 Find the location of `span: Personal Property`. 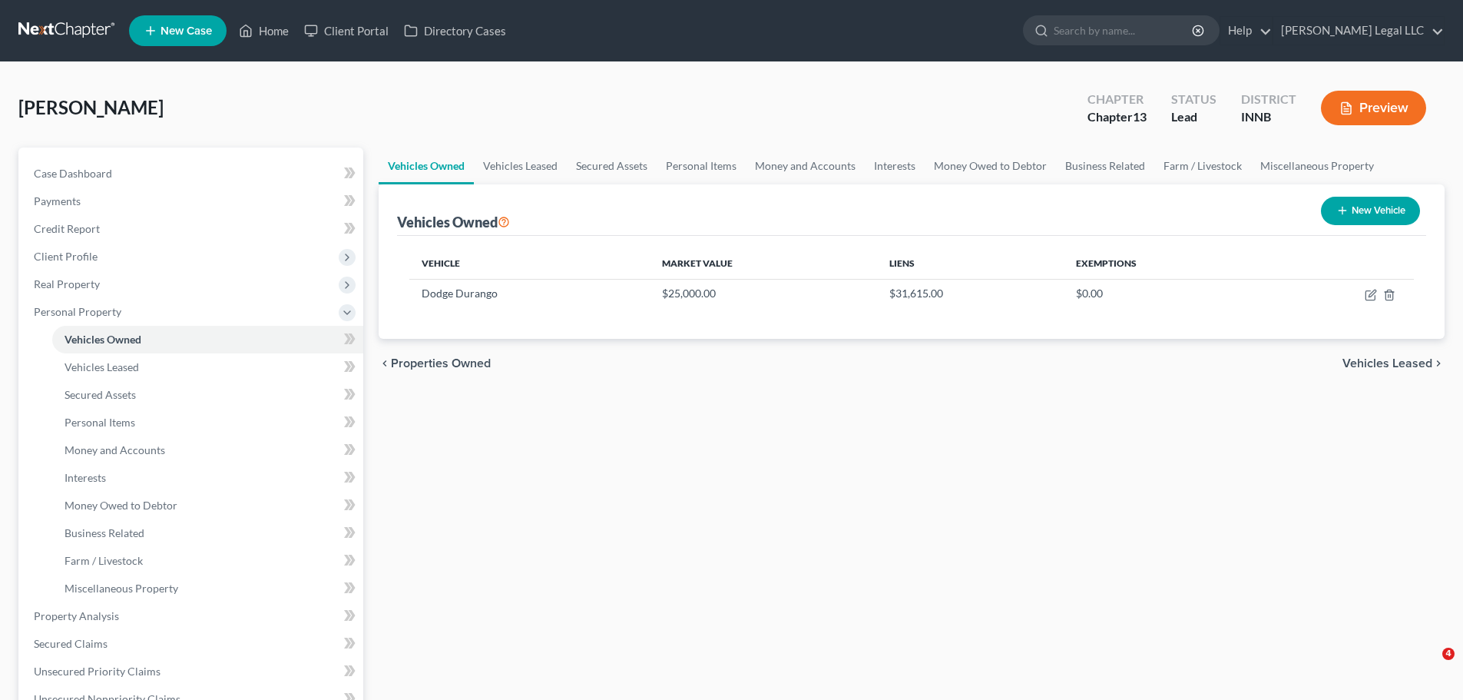

span: Personal Property is located at coordinates (78, 311).